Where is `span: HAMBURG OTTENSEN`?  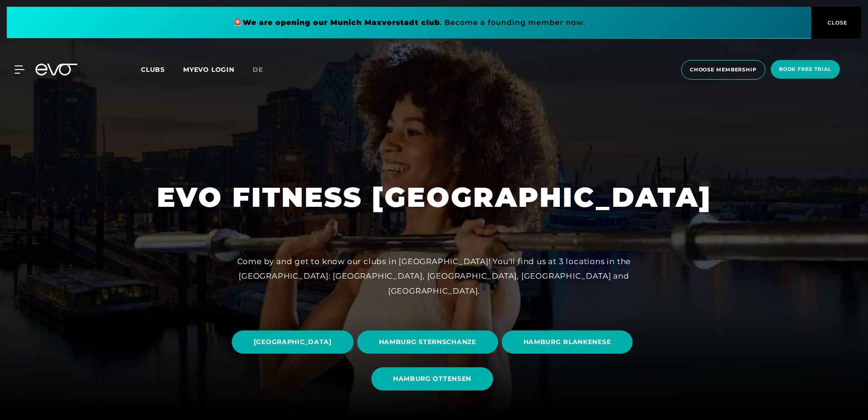 span: HAMBURG OTTENSEN is located at coordinates (432, 378).